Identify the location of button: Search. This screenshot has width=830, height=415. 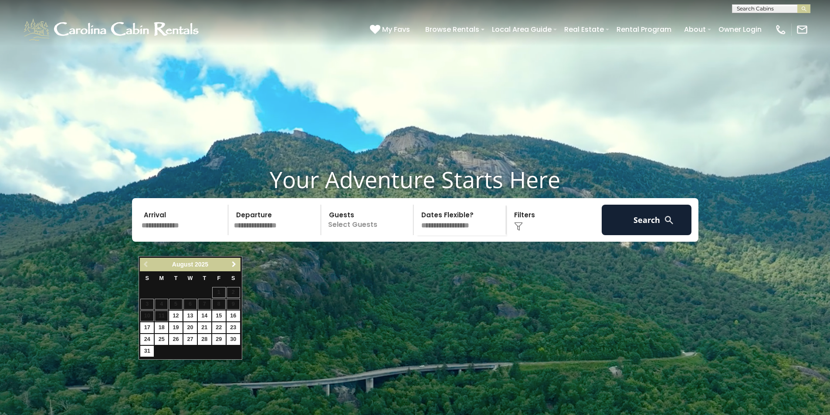
(646, 220).